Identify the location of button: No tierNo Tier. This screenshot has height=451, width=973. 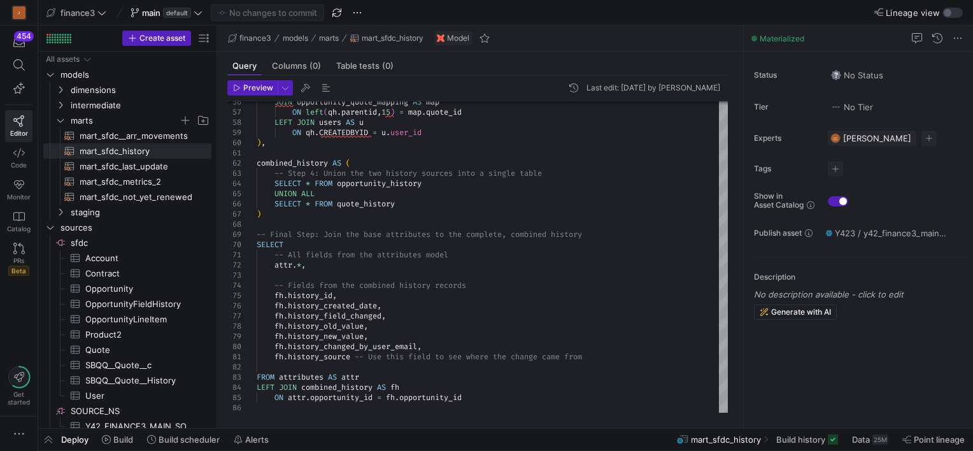
(852, 107).